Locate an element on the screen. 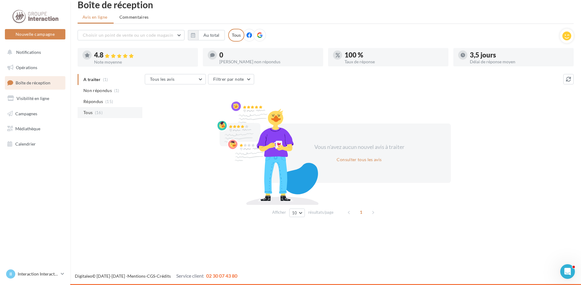  a: Mentions is located at coordinates (136, 276).